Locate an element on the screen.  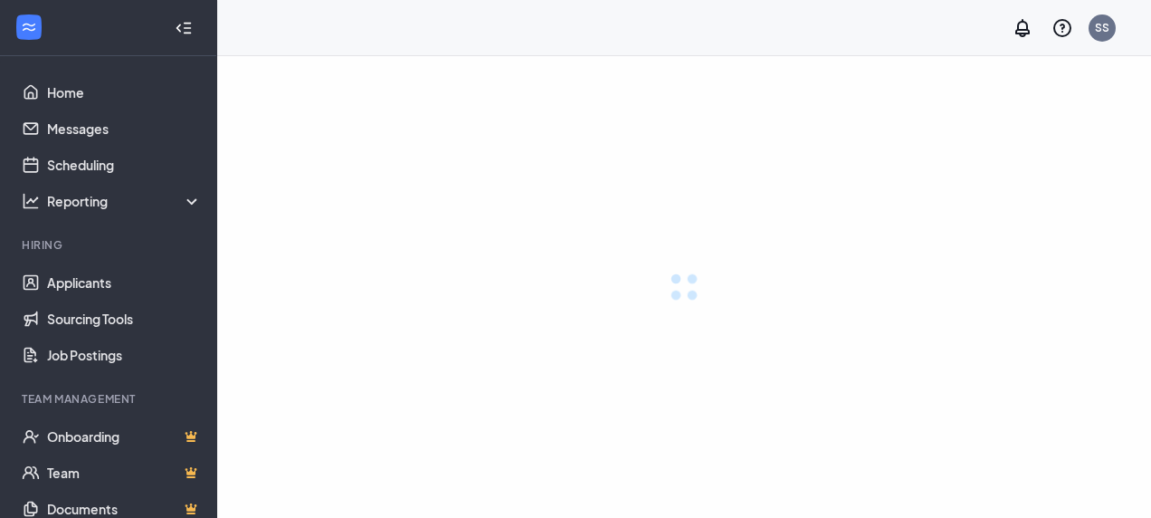
div: Team Management is located at coordinates (110, 398).